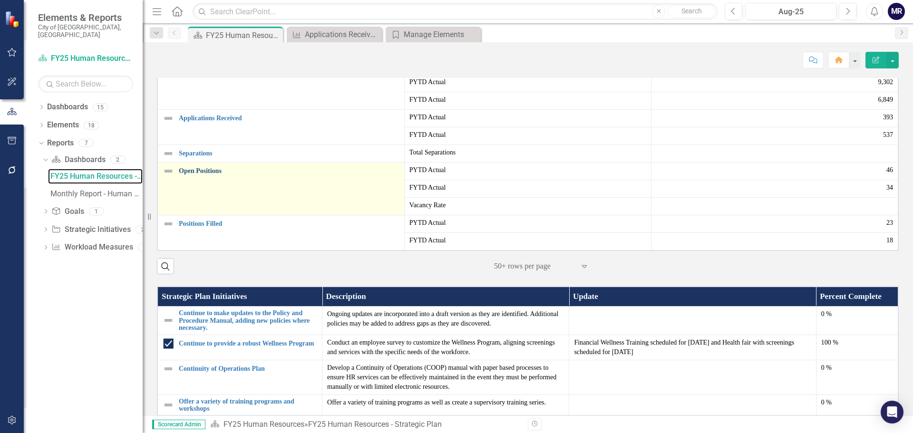 The image size is (913, 433). I want to click on button: MR, so click(896, 11).